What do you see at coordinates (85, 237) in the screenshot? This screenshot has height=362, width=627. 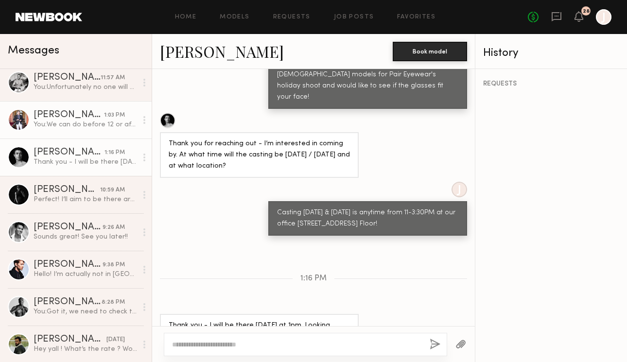 I see `div: Sounds great! See you later!!` at bounding box center [85, 237].